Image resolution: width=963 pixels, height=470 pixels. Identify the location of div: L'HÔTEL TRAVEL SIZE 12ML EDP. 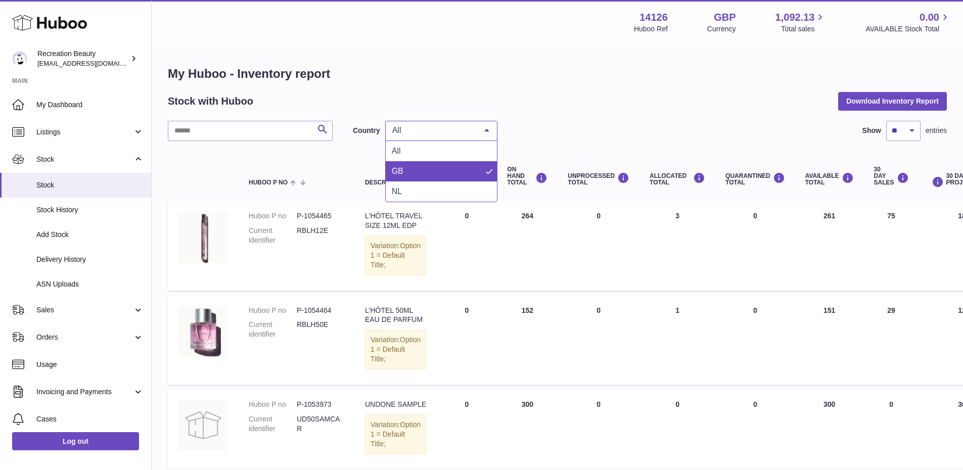
(395, 221).